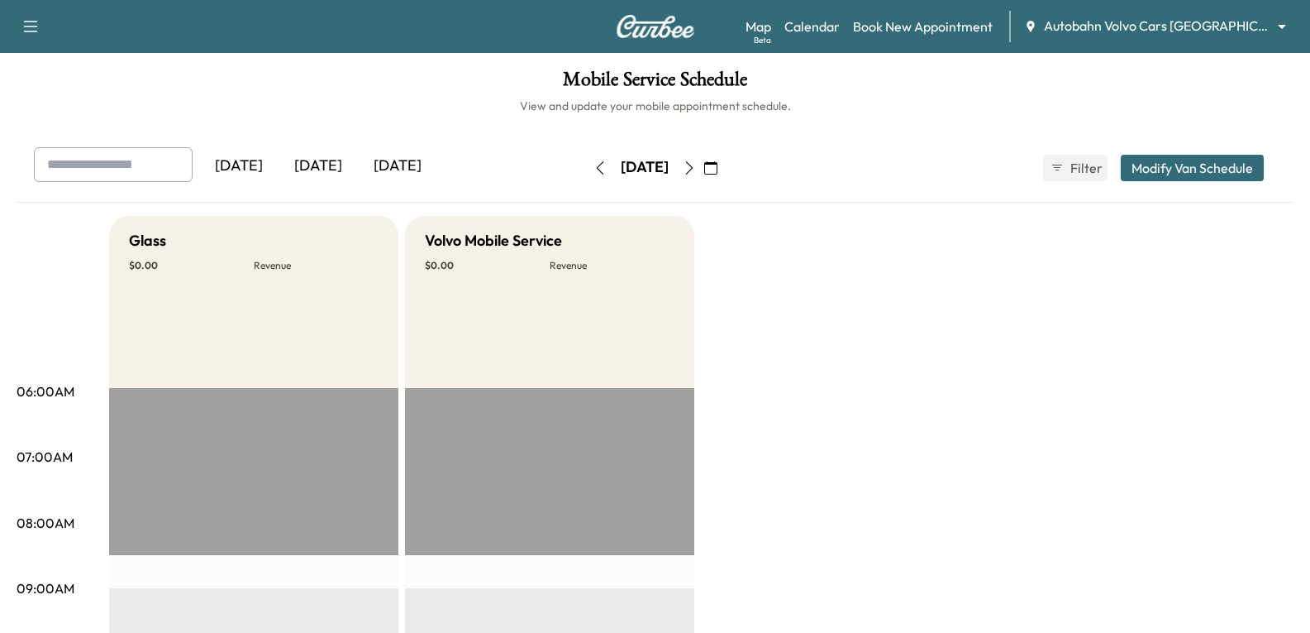 The width and height of the screenshot is (1310, 633). What do you see at coordinates (762, 40) in the screenshot?
I see `div: Beta` at bounding box center [762, 40].